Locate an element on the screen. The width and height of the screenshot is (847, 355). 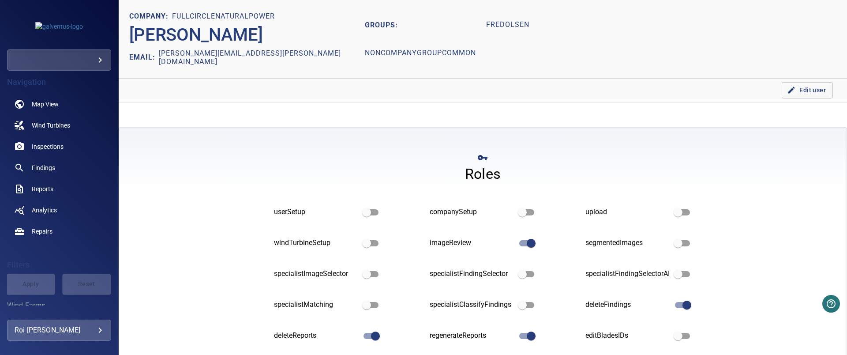
div: userSetup is located at coordinates (316, 212).